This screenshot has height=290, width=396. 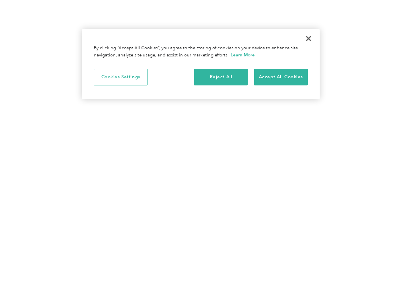 I want to click on button: Reject All, so click(x=220, y=77).